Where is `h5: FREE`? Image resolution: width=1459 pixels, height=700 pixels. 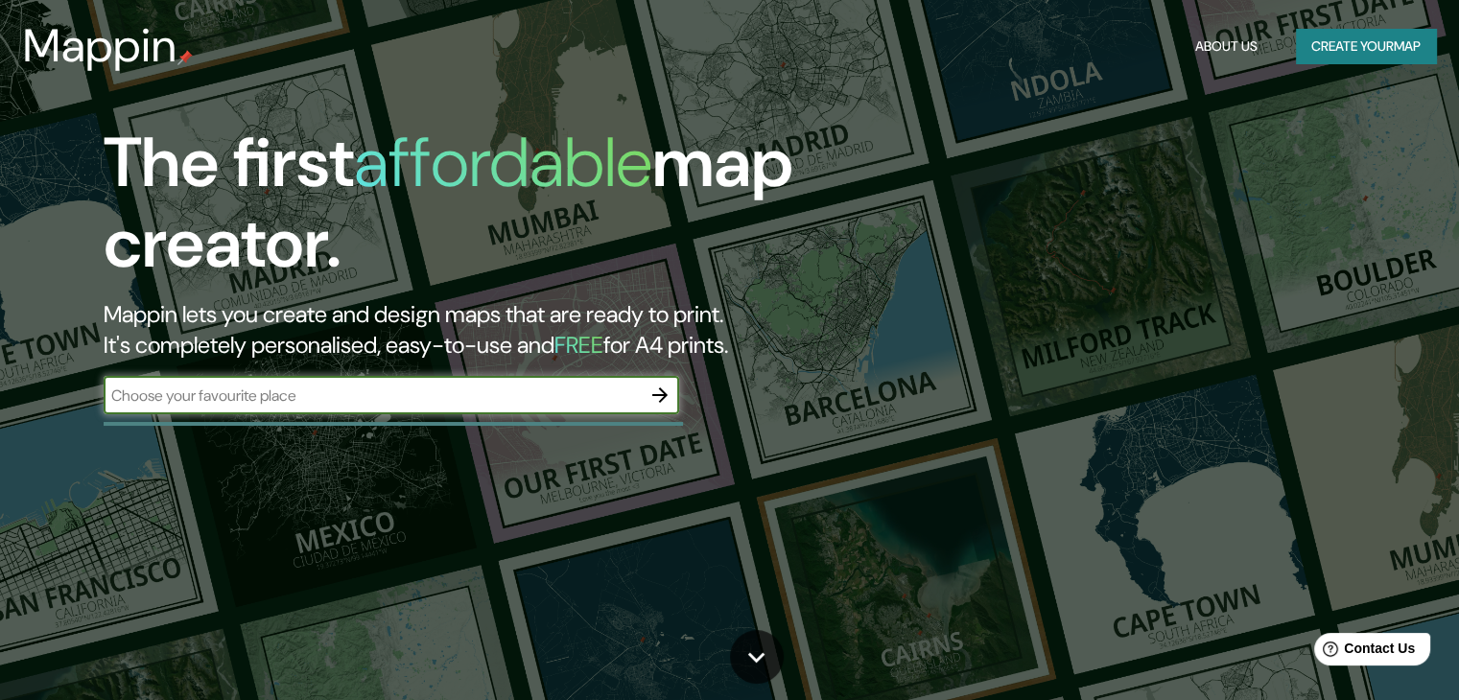 h5: FREE is located at coordinates (578, 344).